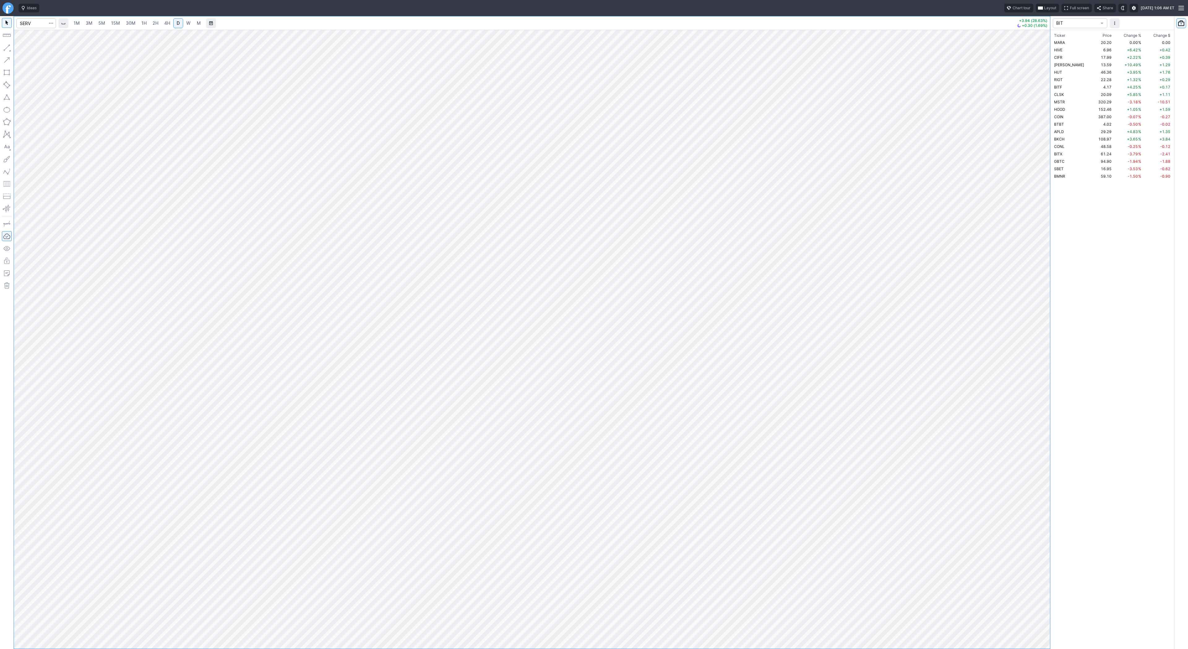 This screenshot has height=649, width=1188. Describe the element at coordinates (1033, 21) in the screenshot. I see `p: +3.94 (28.63%)` at that location.